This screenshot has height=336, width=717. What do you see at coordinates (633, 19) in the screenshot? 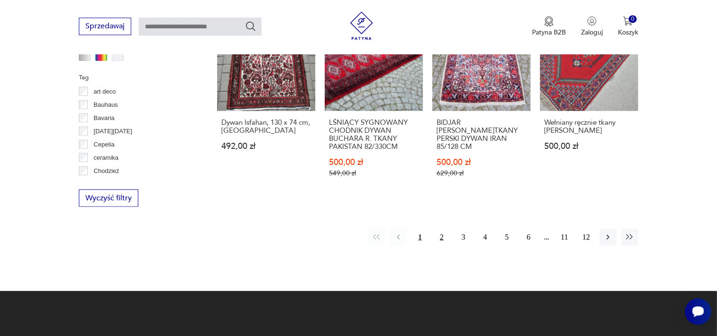
I see `div: 0` at bounding box center [633, 19].